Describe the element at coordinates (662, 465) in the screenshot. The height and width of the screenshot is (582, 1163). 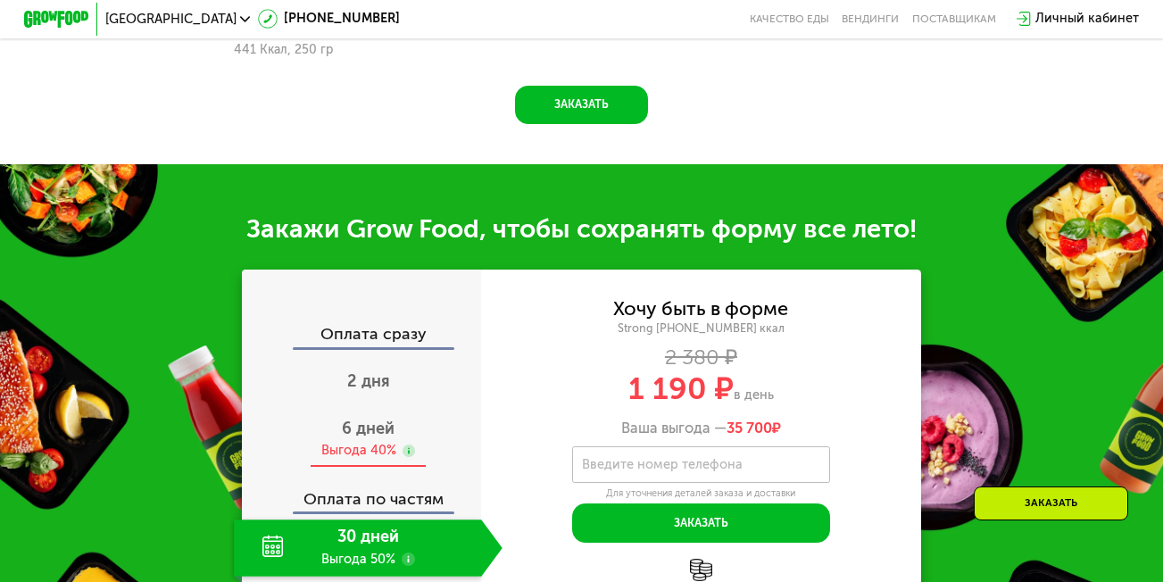
I see `label: Введите номер телефона` at that location.